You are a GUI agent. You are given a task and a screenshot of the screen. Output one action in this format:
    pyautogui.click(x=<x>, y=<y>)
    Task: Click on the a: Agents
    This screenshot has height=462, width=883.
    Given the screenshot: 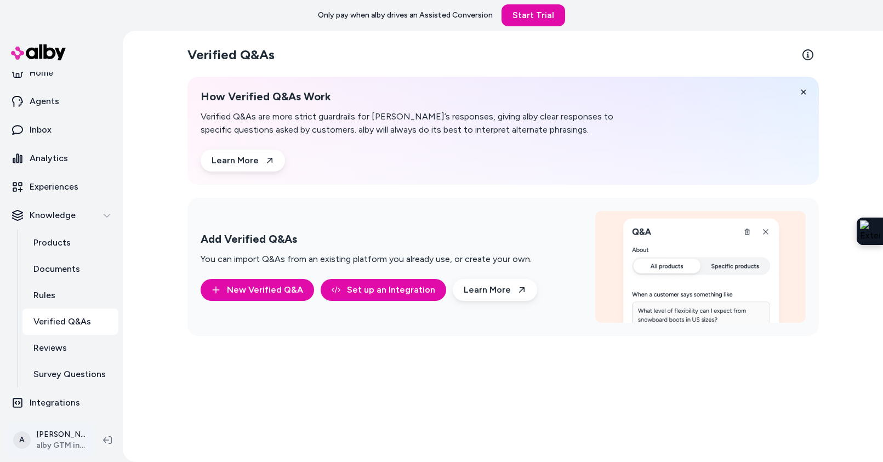 What is the action you would take?
    pyautogui.click(x=61, y=101)
    